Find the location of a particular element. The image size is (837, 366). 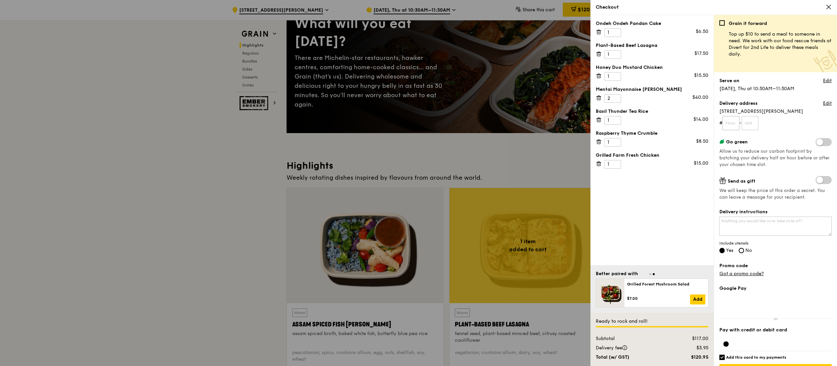

div: Grilled Forest Mushroom Salad is located at coordinates (666, 284).